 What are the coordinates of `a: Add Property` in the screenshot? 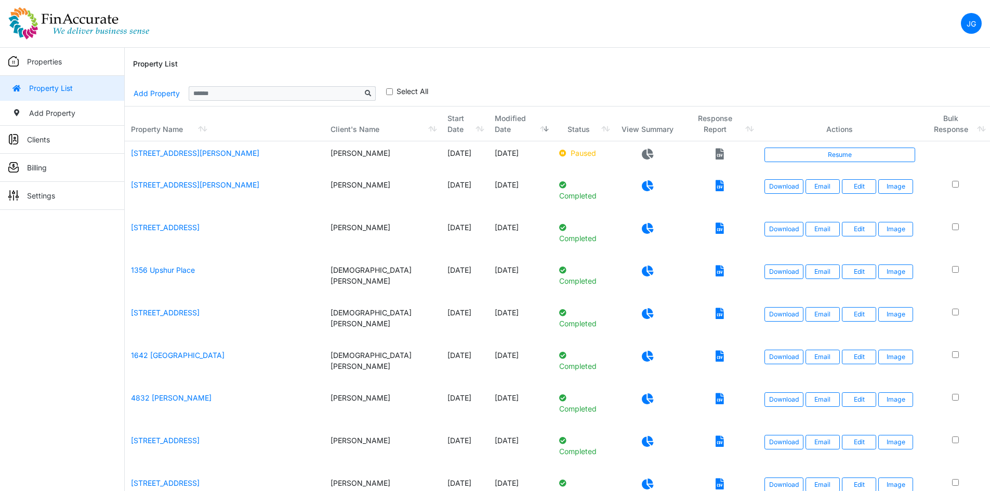 It's located at (156, 93).